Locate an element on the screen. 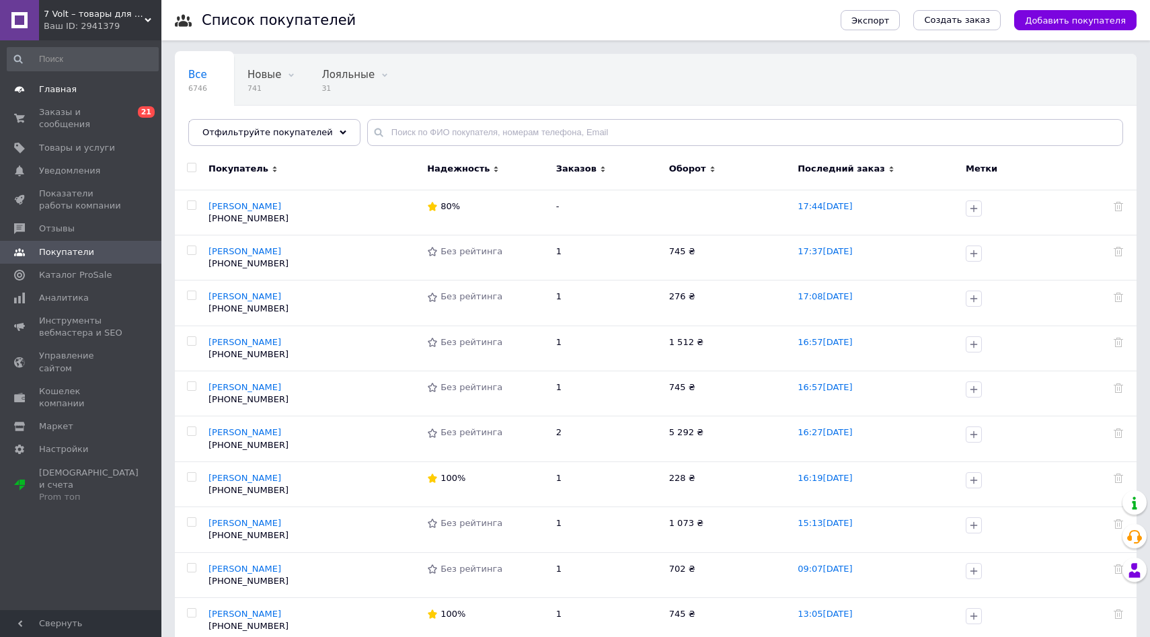 Image resolution: width=1150 pixels, height=637 pixels. span: Неактивные is located at coordinates (221, 126).